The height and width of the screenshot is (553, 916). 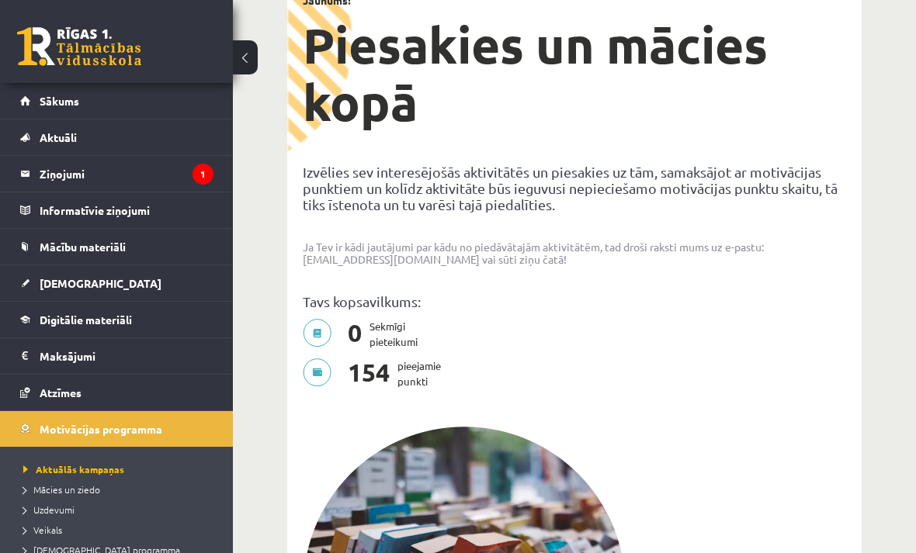 I want to click on legend: Maksājumi, so click(x=126, y=356).